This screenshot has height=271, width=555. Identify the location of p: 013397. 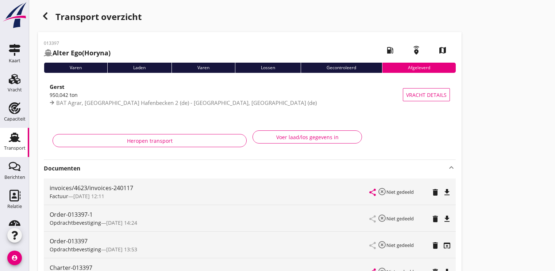
(77, 43).